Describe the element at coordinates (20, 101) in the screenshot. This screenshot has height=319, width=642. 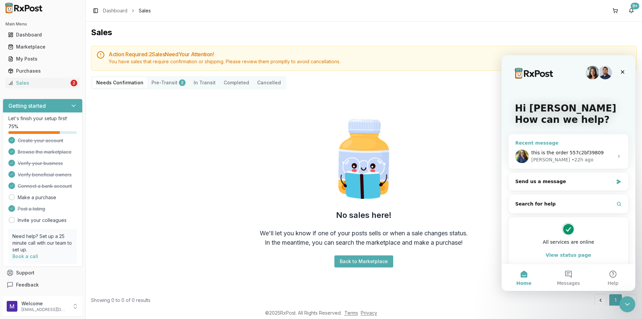
I see `img: Profile image for Bobbie` at that location.